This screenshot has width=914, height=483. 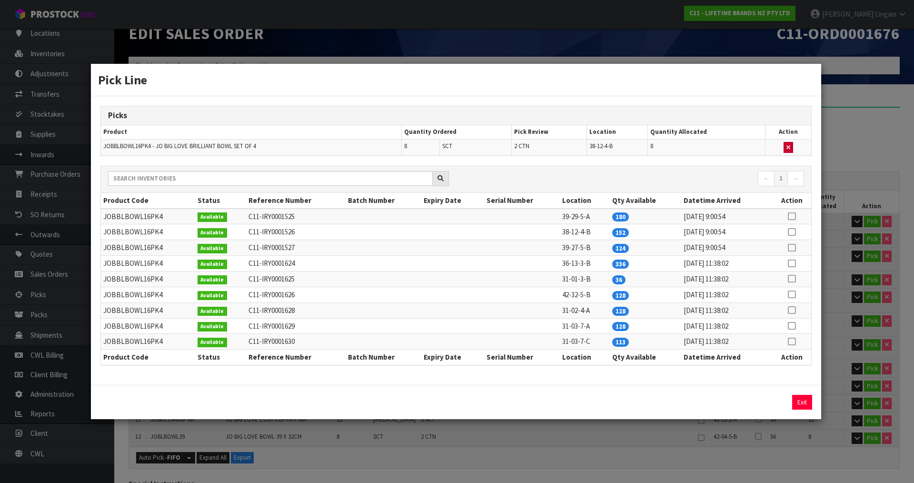 What do you see at coordinates (270, 178) in the screenshot?
I see `input: Search inventories` at bounding box center [270, 178].